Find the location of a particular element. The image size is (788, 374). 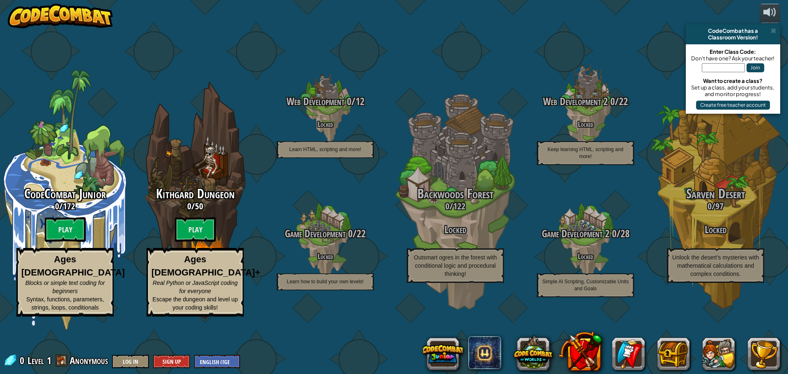

div: Want to create a class? is located at coordinates (733, 81).